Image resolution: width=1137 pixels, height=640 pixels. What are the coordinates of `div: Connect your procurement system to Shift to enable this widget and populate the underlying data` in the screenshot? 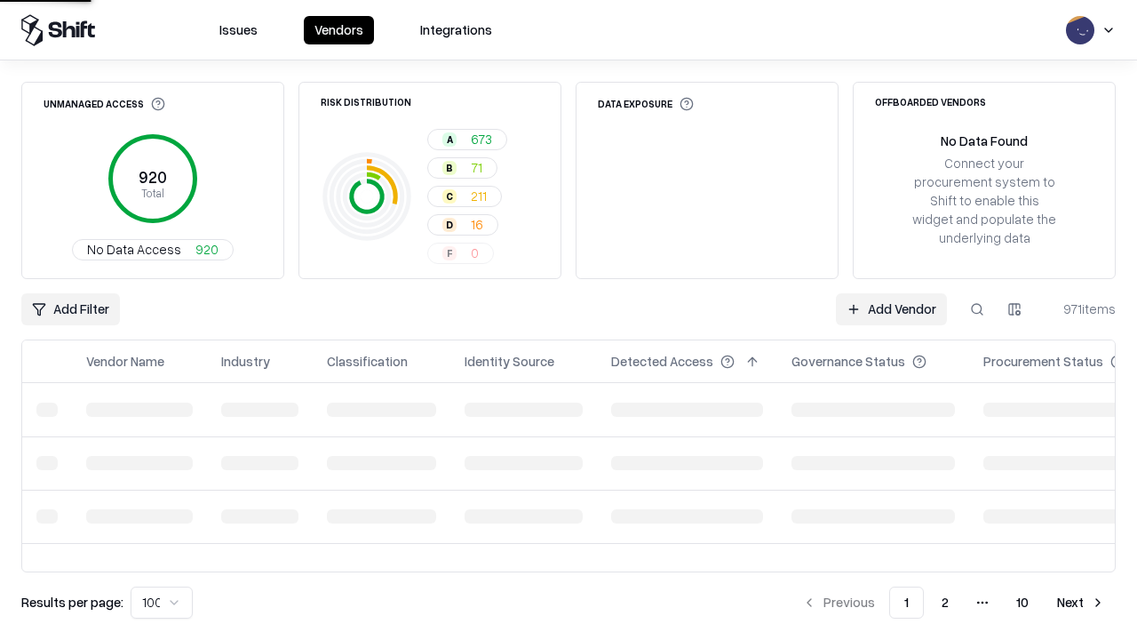 It's located at (984, 201).